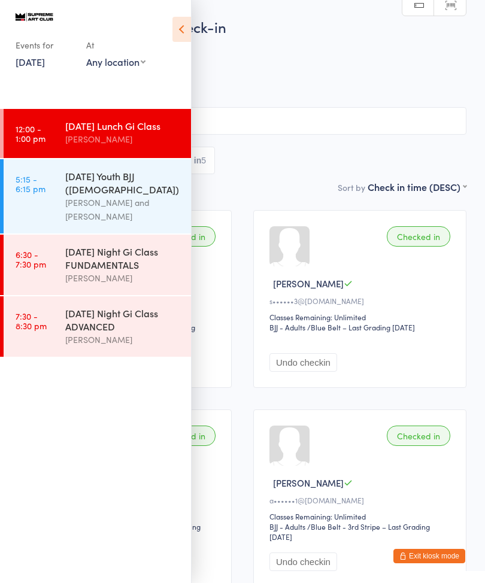 Image resolution: width=485 pixels, height=583 pixels. I want to click on div: Any location, so click(115, 62).